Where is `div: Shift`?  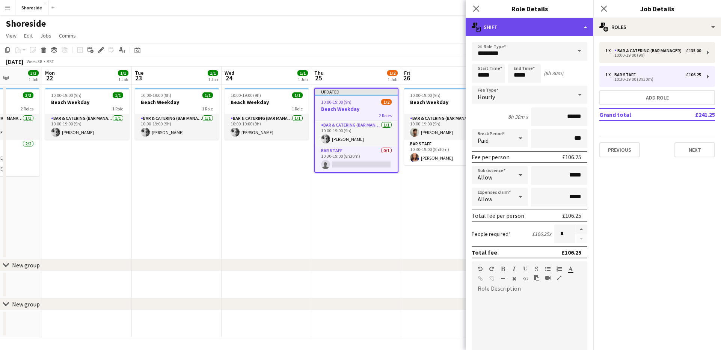
div: Shift is located at coordinates (529, 27).